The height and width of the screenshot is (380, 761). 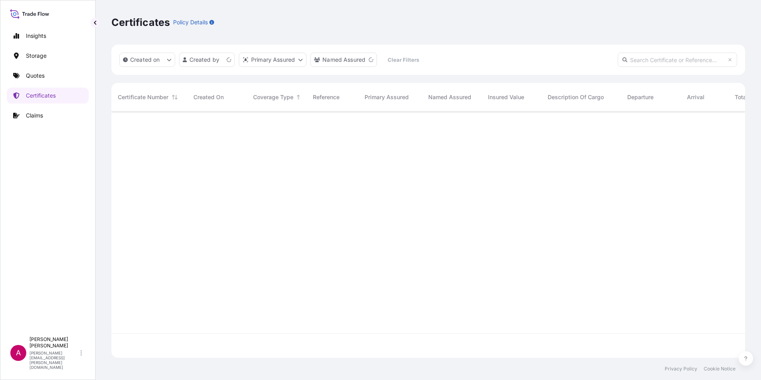 I want to click on span: Description Of Cargo, so click(x=576, y=97).